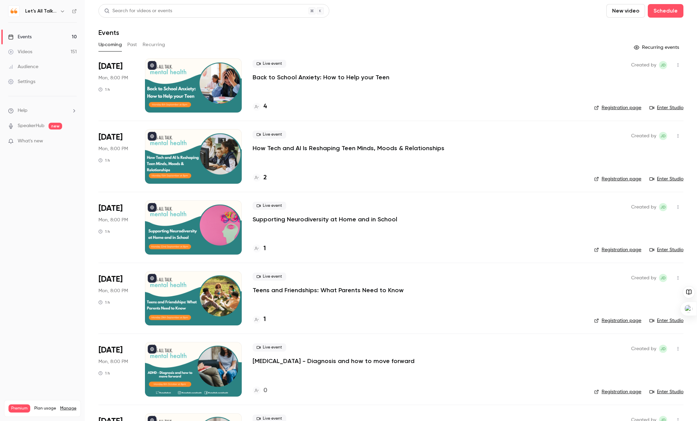 This screenshot has height=421, width=697. What do you see at coordinates (116, 299) in the screenshot?
I see `div: Sep 29 Mon, 8:00 PM (Europe/London)` at bounding box center [116, 299].